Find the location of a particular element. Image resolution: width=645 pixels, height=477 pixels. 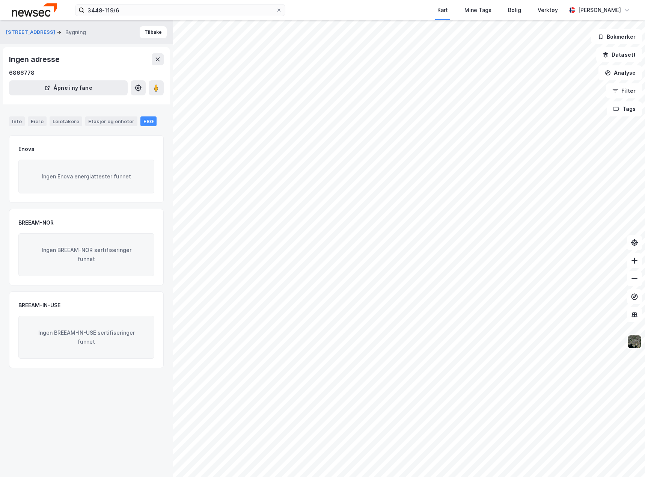

div: Enova is located at coordinates (26, 149).